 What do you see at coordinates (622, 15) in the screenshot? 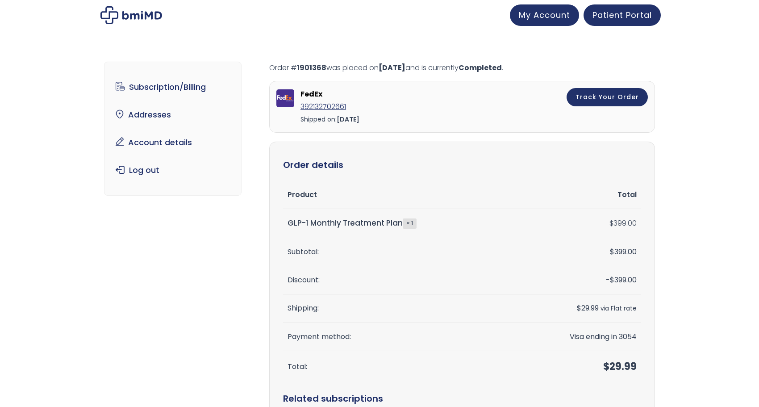
I see `span: Patient Portal` at bounding box center [622, 15].